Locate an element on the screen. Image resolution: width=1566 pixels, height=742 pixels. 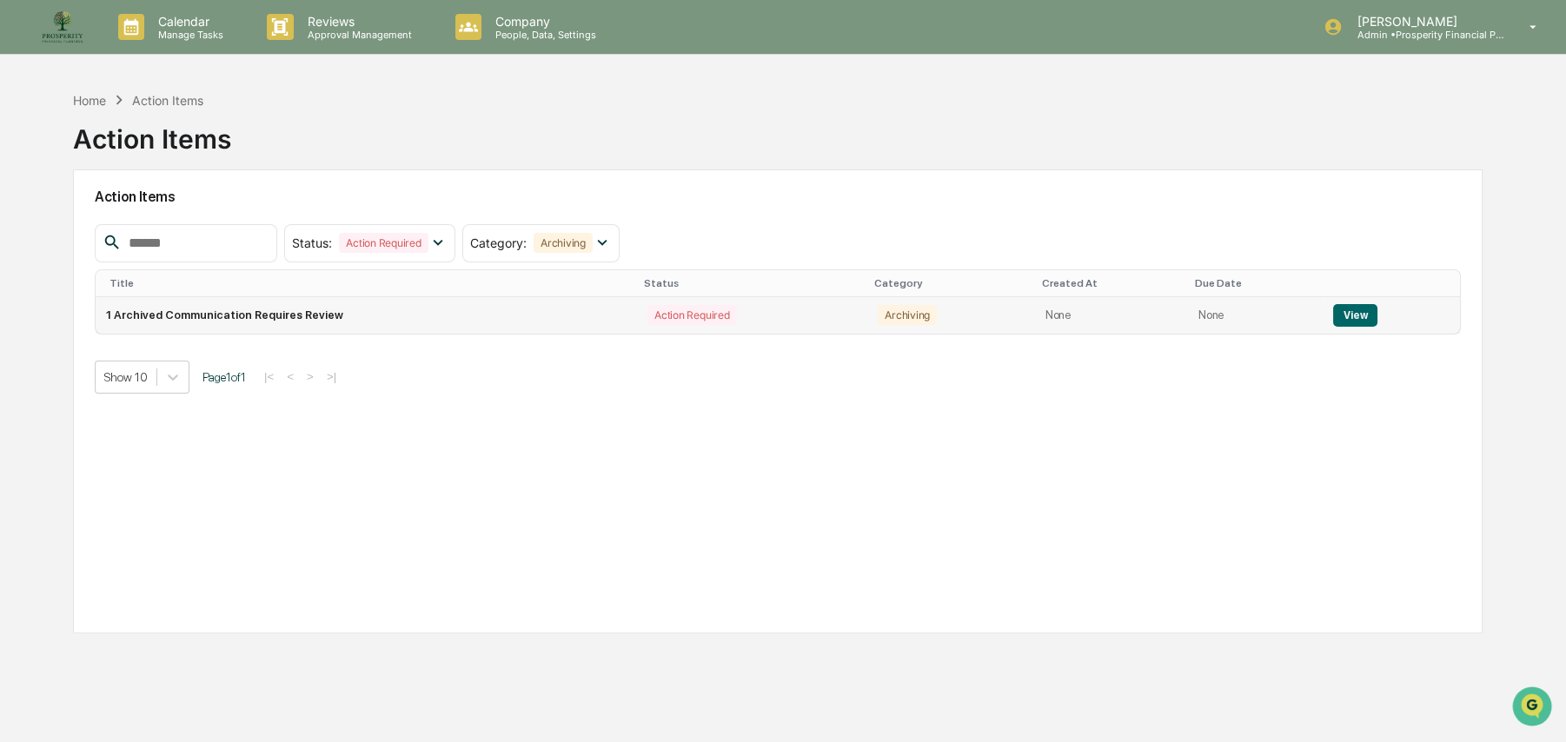
p: Admin • Prosperity Financial Planning is located at coordinates (1423, 35).